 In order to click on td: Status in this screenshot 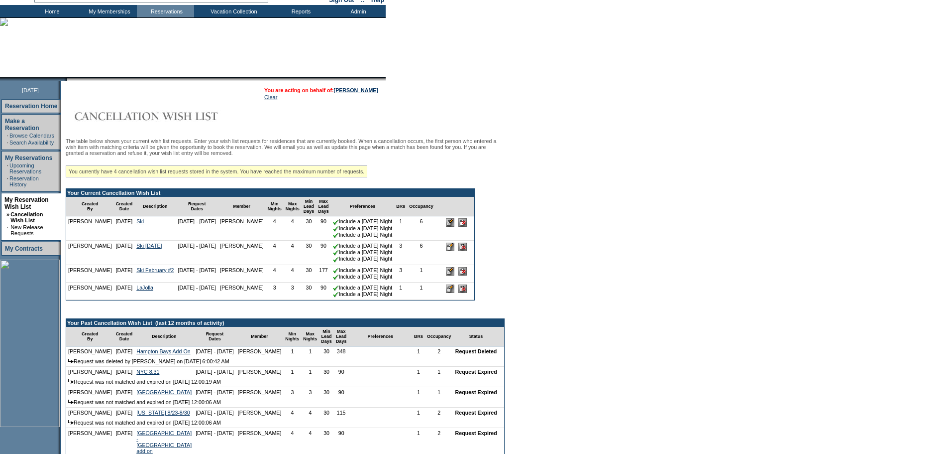, I will do `click(476, 336)`.